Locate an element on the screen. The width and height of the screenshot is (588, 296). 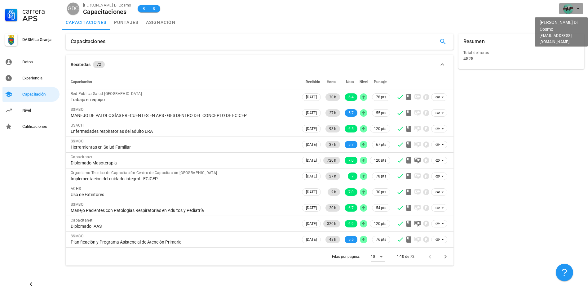
a: Experiencia is located at coordinates (31, 78).